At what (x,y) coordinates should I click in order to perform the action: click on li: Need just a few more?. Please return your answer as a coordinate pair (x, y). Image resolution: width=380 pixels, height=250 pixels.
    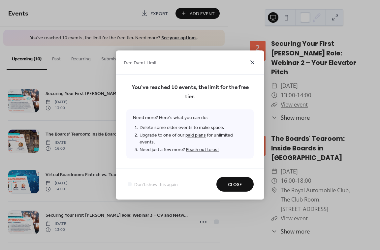
    Looking at the image, I should click on (193, 150).